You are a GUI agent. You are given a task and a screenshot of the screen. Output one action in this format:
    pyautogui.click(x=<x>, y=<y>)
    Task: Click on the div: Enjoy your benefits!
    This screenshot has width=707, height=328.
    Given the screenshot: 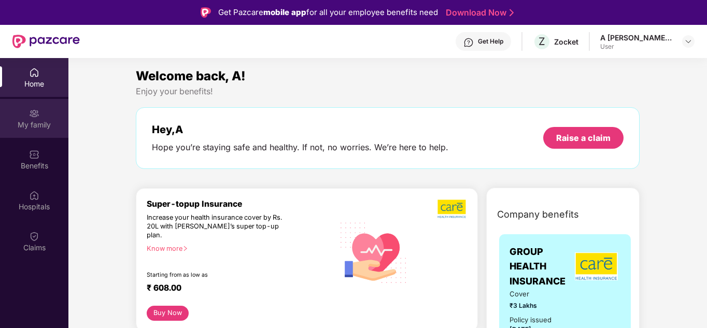 What is the action you would take?
    pyautogui.click(x=388, y=91)
    